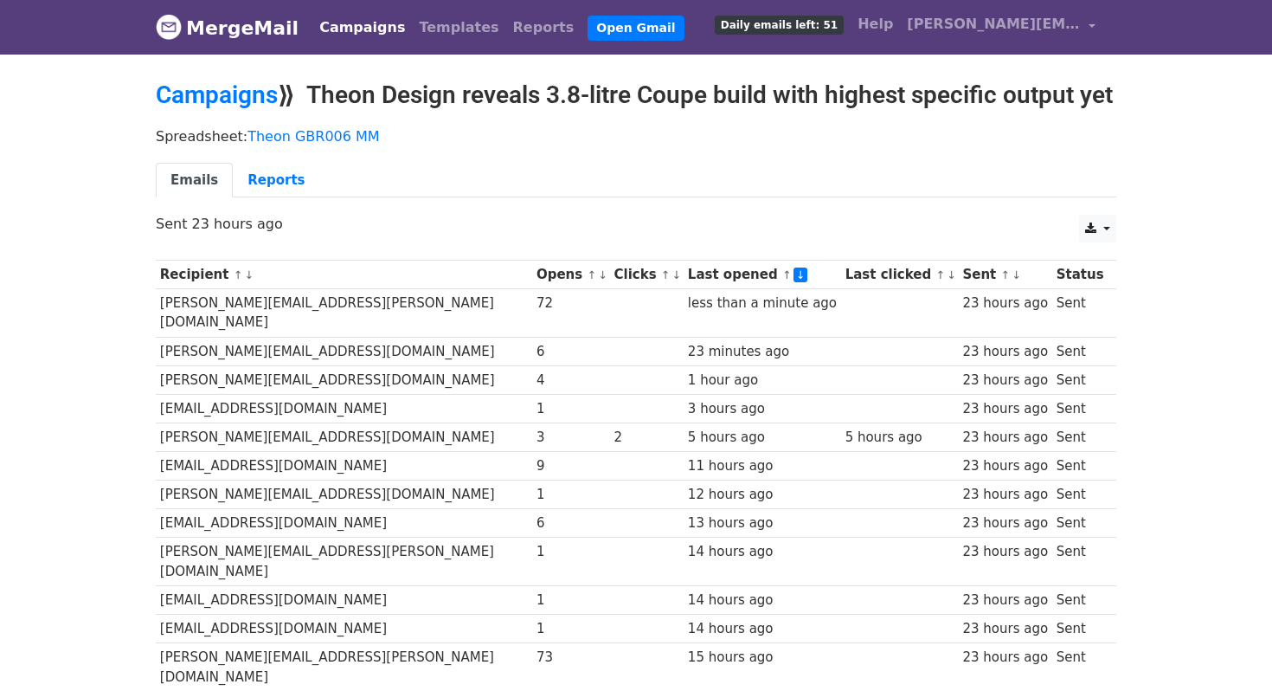  What do you see at coordinates (779, 25) in the screenshot?
I see `span: Daily emails left: 51` at bounding box center [779, 25].